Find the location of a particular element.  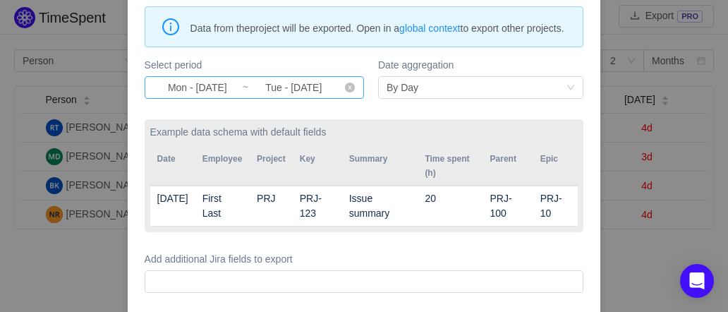

i: icon: close-circle is located at coordinates (350, 88).